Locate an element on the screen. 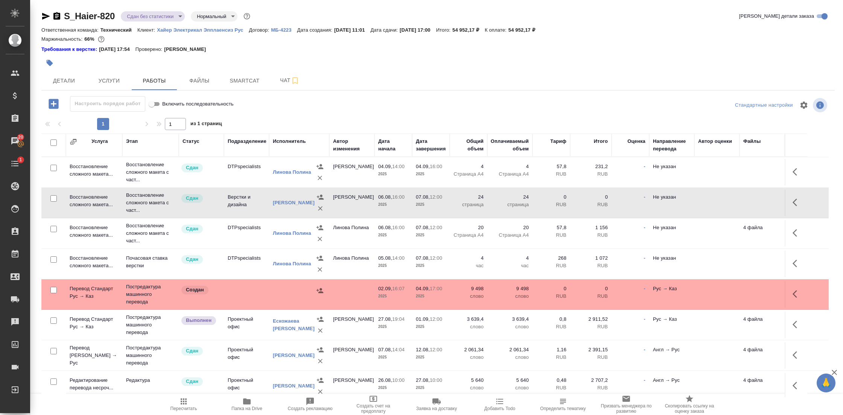  p: 66% is located at coordinates (90, 39).